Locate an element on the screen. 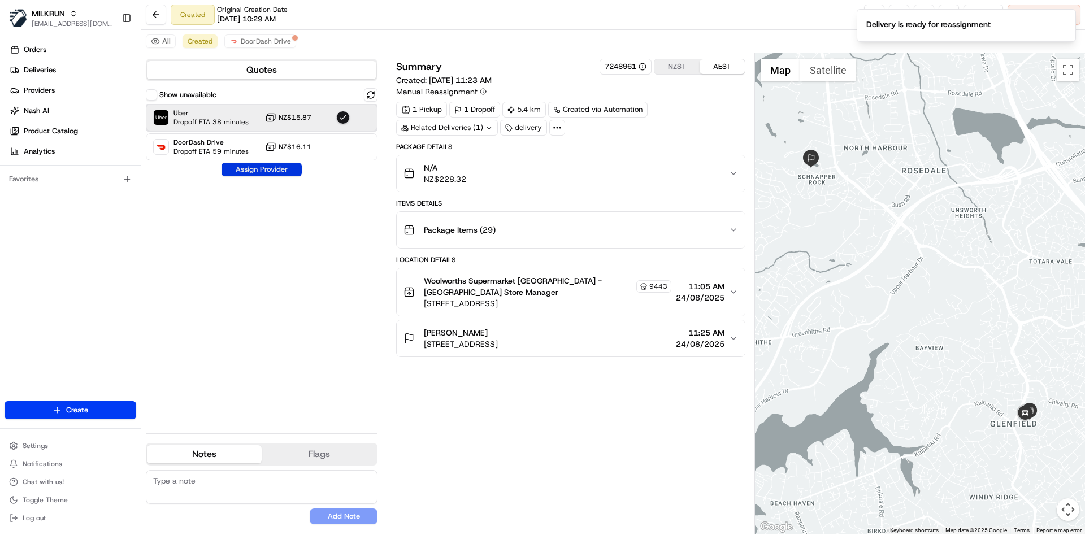 The height and width of the screenshot is (535, 1085). img: MILKRUN is located at coordinates (18, 18).